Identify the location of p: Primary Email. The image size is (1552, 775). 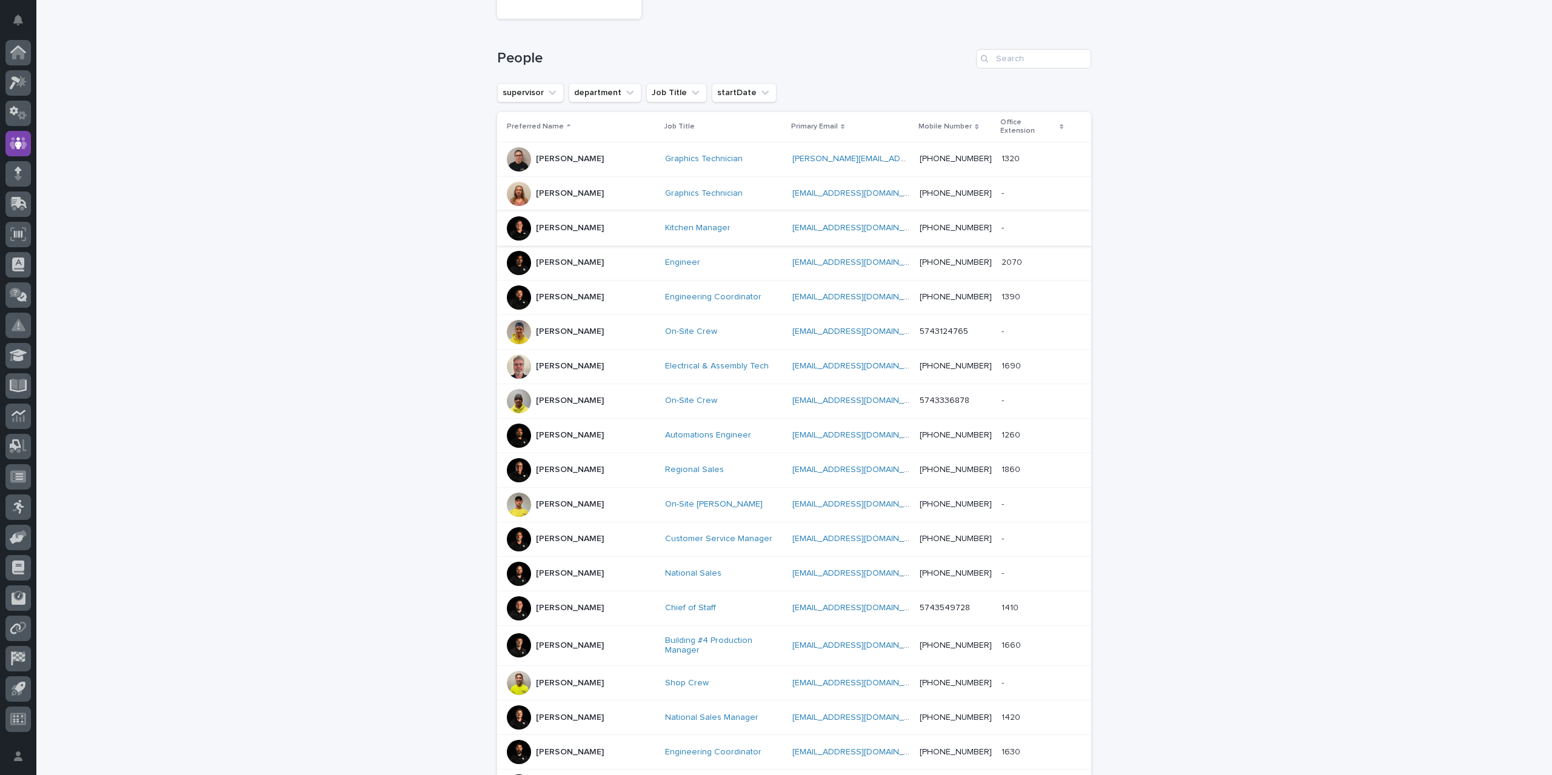
(814, 127).